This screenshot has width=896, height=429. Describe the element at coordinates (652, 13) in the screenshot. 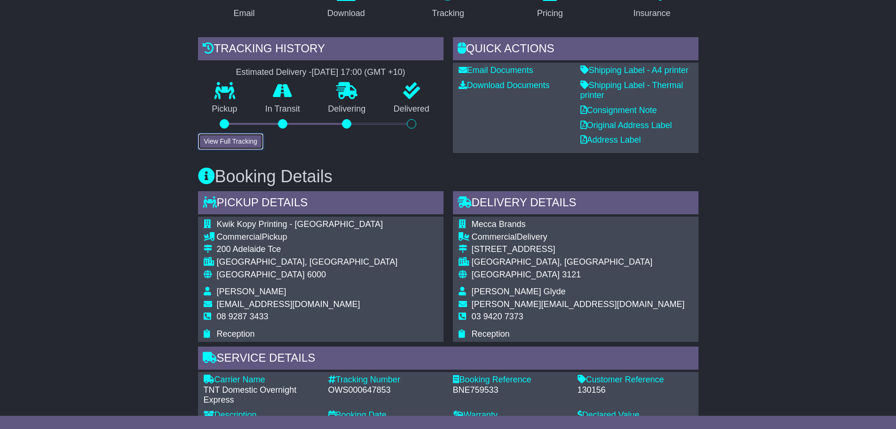

I see `div: Insurance` at that location.